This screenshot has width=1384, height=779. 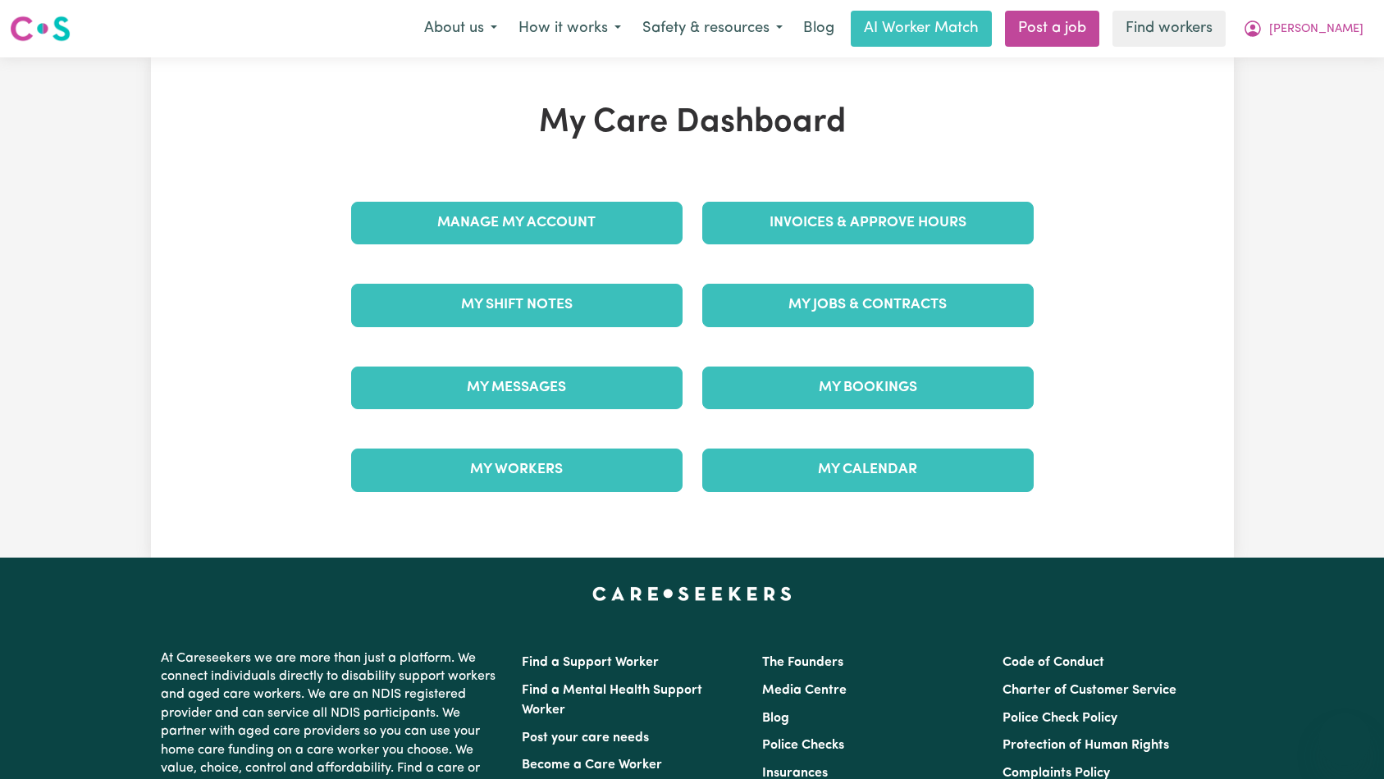 What do you see at coordinates (517, 223) in the screenshot?
I see `a: Manage My Account` at bounding box center [517, 223].